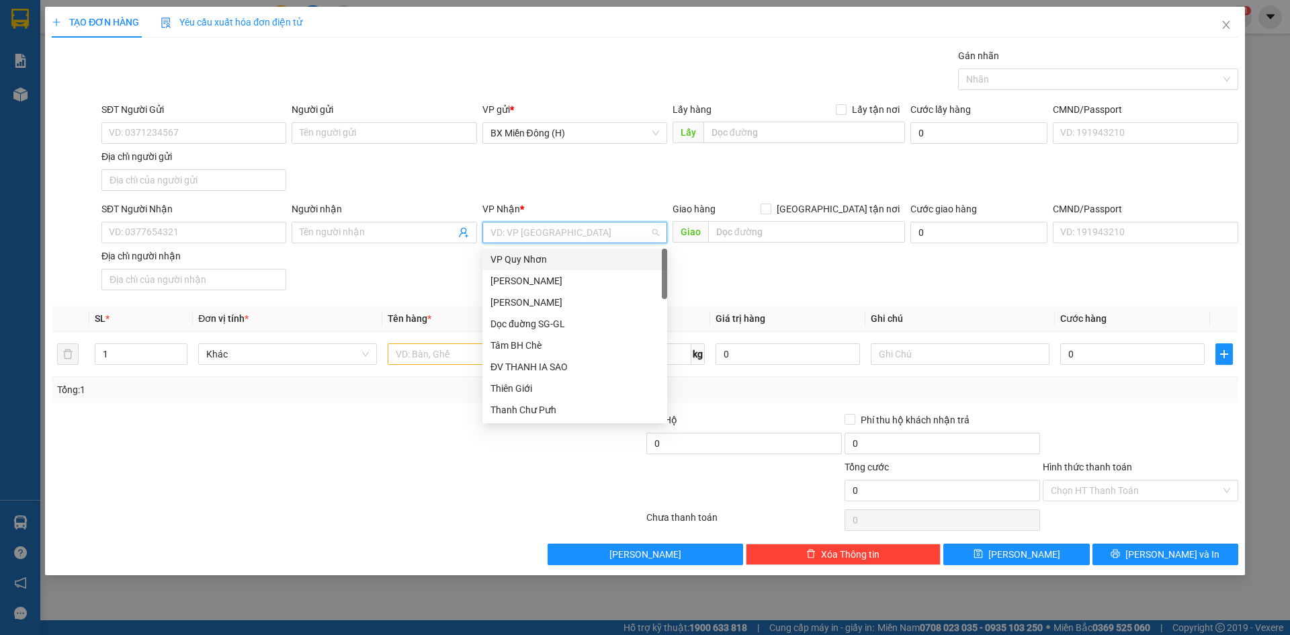 The image size is (1290, 635). Describe the element at coordinates (501, 209) in the screenshot. I see `span: VP Nhận` at that location.